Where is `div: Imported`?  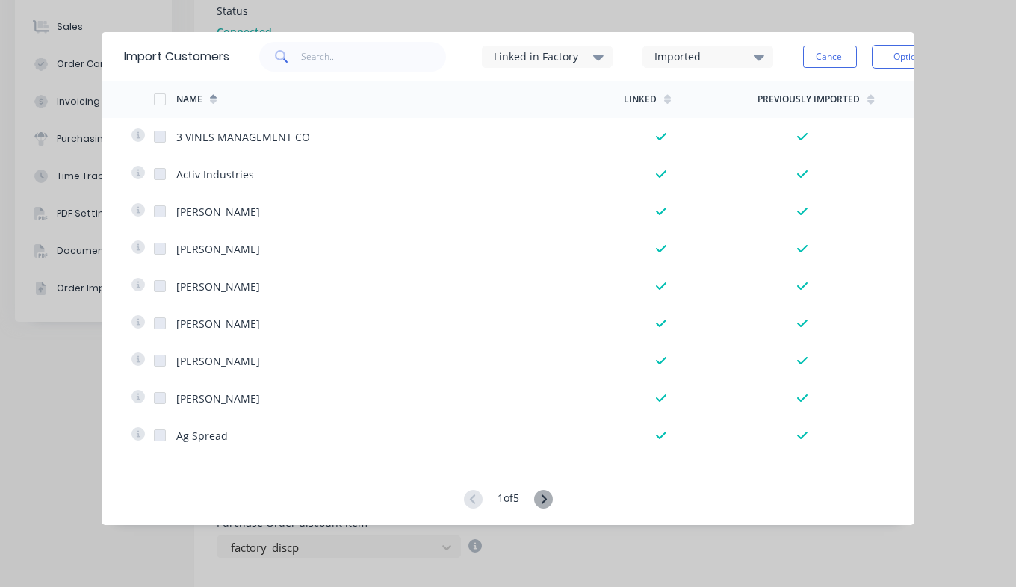
div: Imported is located at coordinates (701, 56).